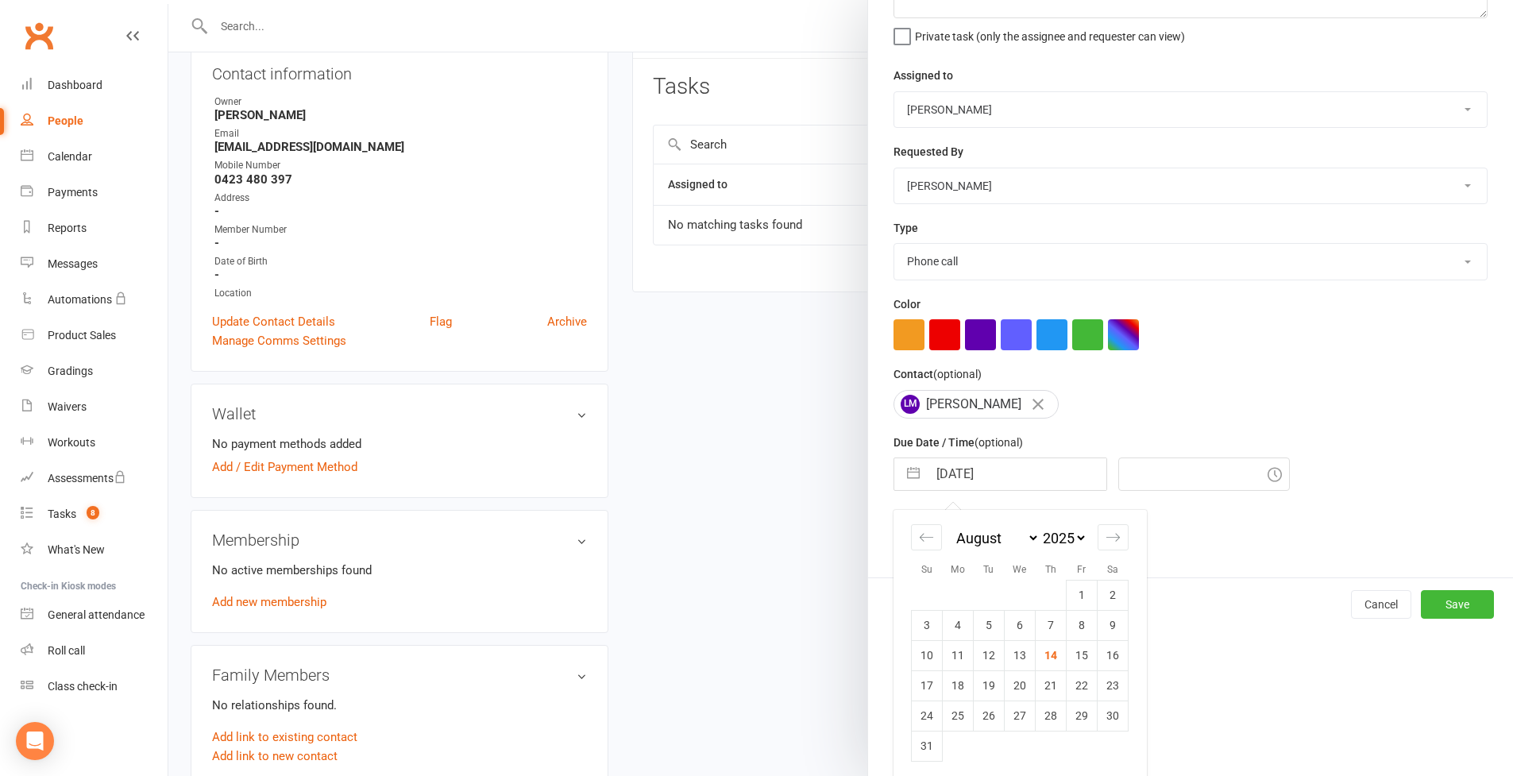 The height and width of the screenshot is (776, 1513). Describe the element at coordinates (70, 156) in the screenshot. I see `div: Calendar` at that location.